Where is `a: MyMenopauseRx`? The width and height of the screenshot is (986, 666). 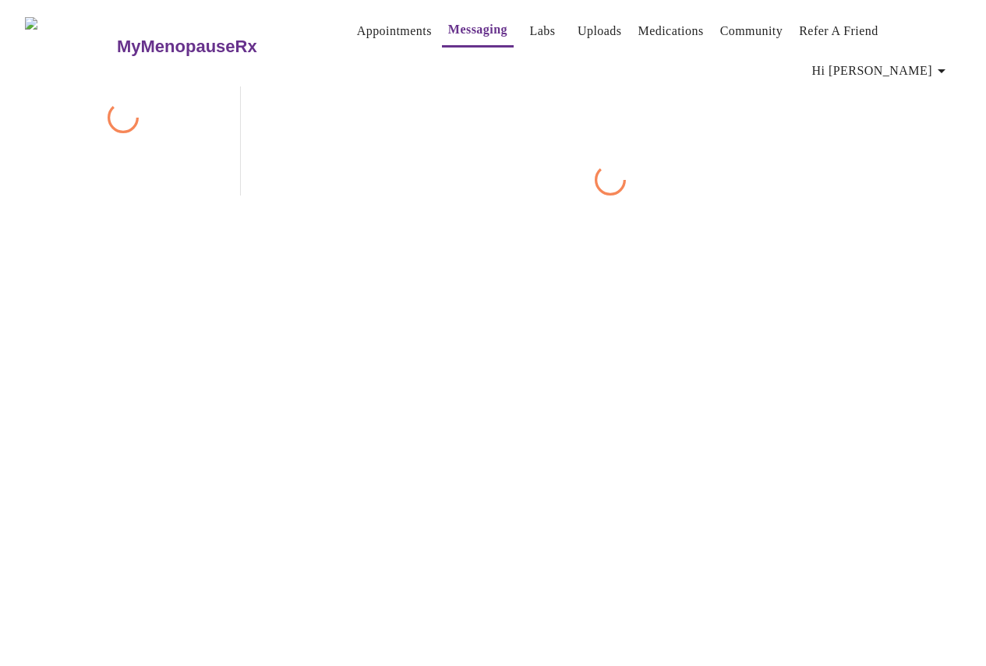
a: MyMenopauseRx is located at coordinates (217, 47).